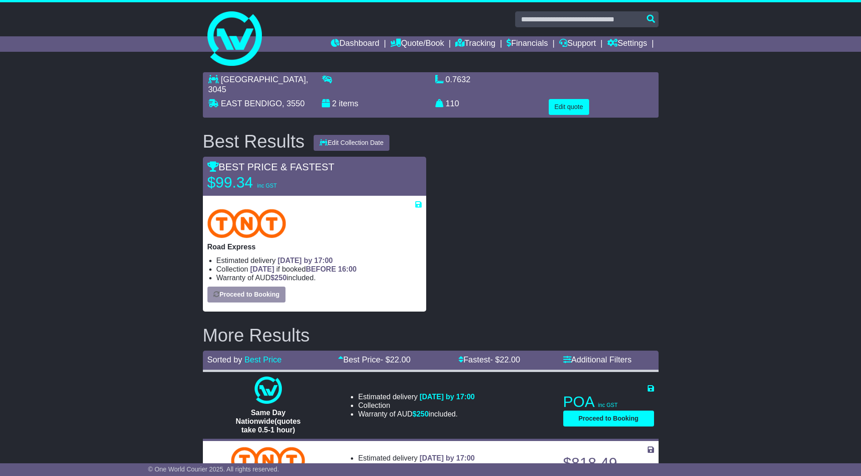  What do you see at coordinates (458, 79) in the screenshot?
I see `span: 0.7632` at bounding box center [458, 79].